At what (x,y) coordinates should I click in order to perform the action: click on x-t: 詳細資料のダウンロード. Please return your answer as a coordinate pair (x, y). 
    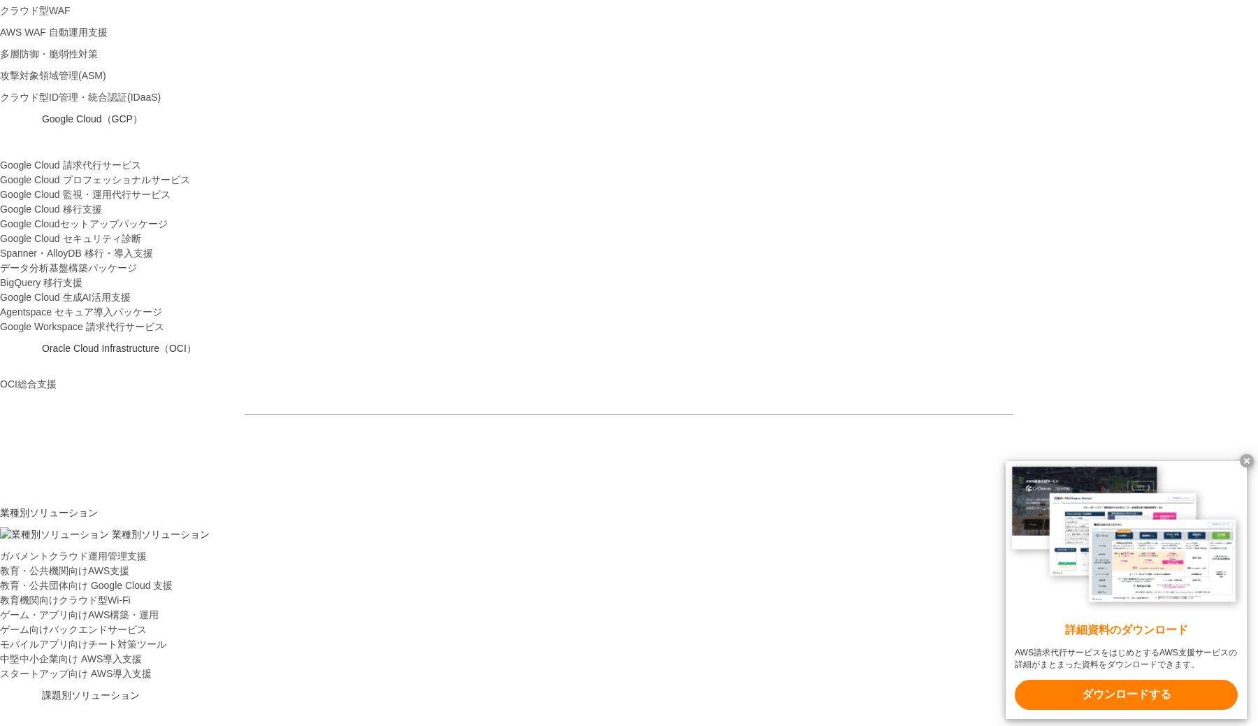
    Looking at the image, I should click on (1126, 630).